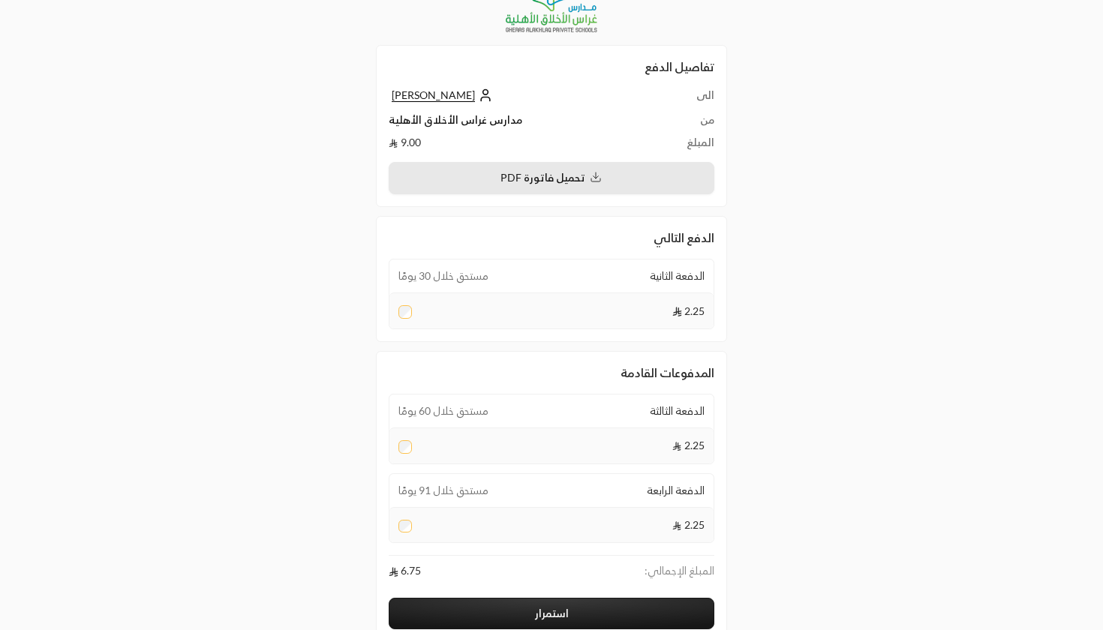 The width and height of the screenshot is (1103, 630). What do you see at coordinates (686, 143) in the screenshot?
I see `td: المبلغ` at bounding box center [686, 143].